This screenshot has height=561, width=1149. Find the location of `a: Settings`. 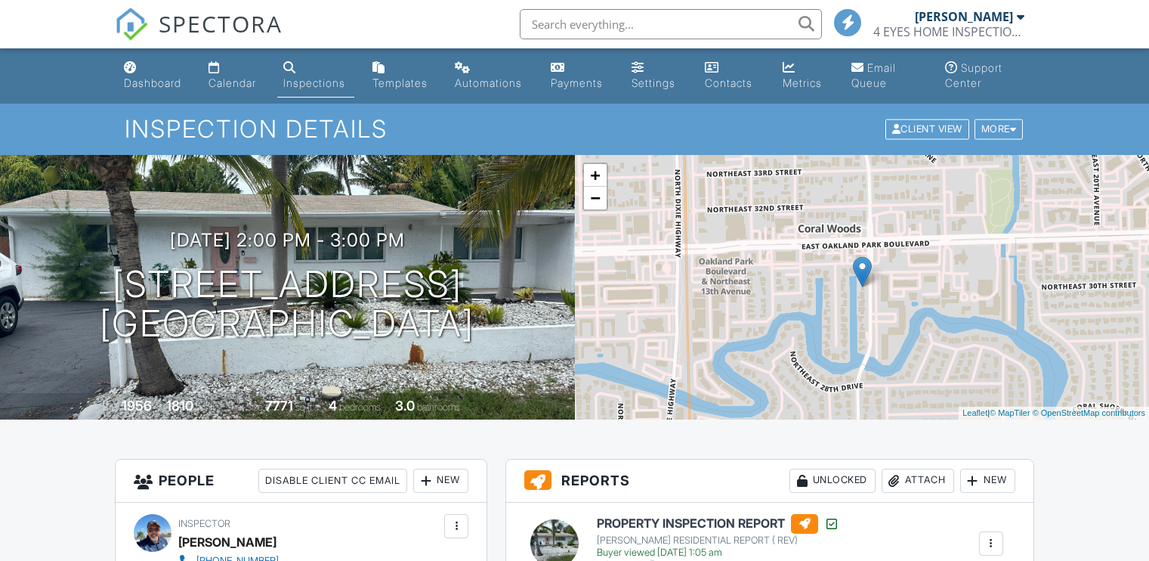

a: Settings is located at coordinates (656, 76).